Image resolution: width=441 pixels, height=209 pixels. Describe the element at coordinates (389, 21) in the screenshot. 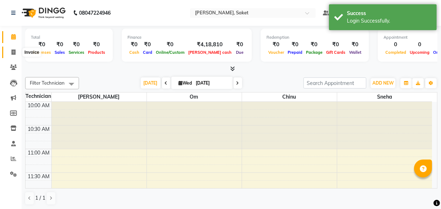

I see `div: Login Successfully.` at that location.